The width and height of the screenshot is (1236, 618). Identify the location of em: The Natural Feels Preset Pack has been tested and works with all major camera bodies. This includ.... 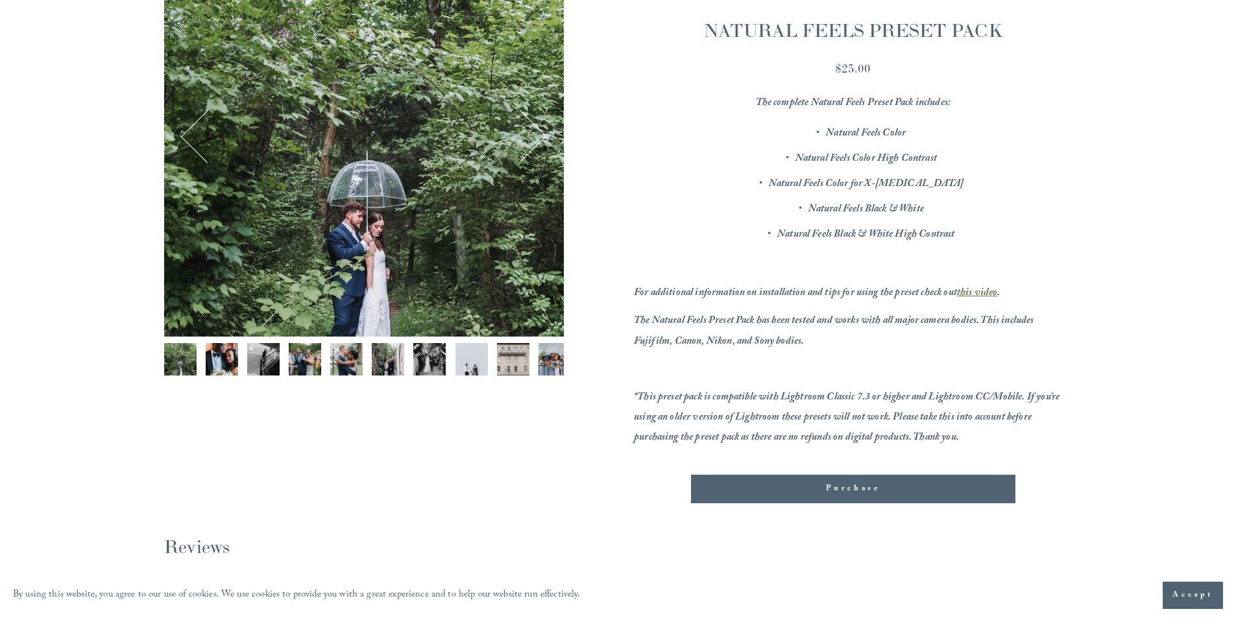
(835, 331).